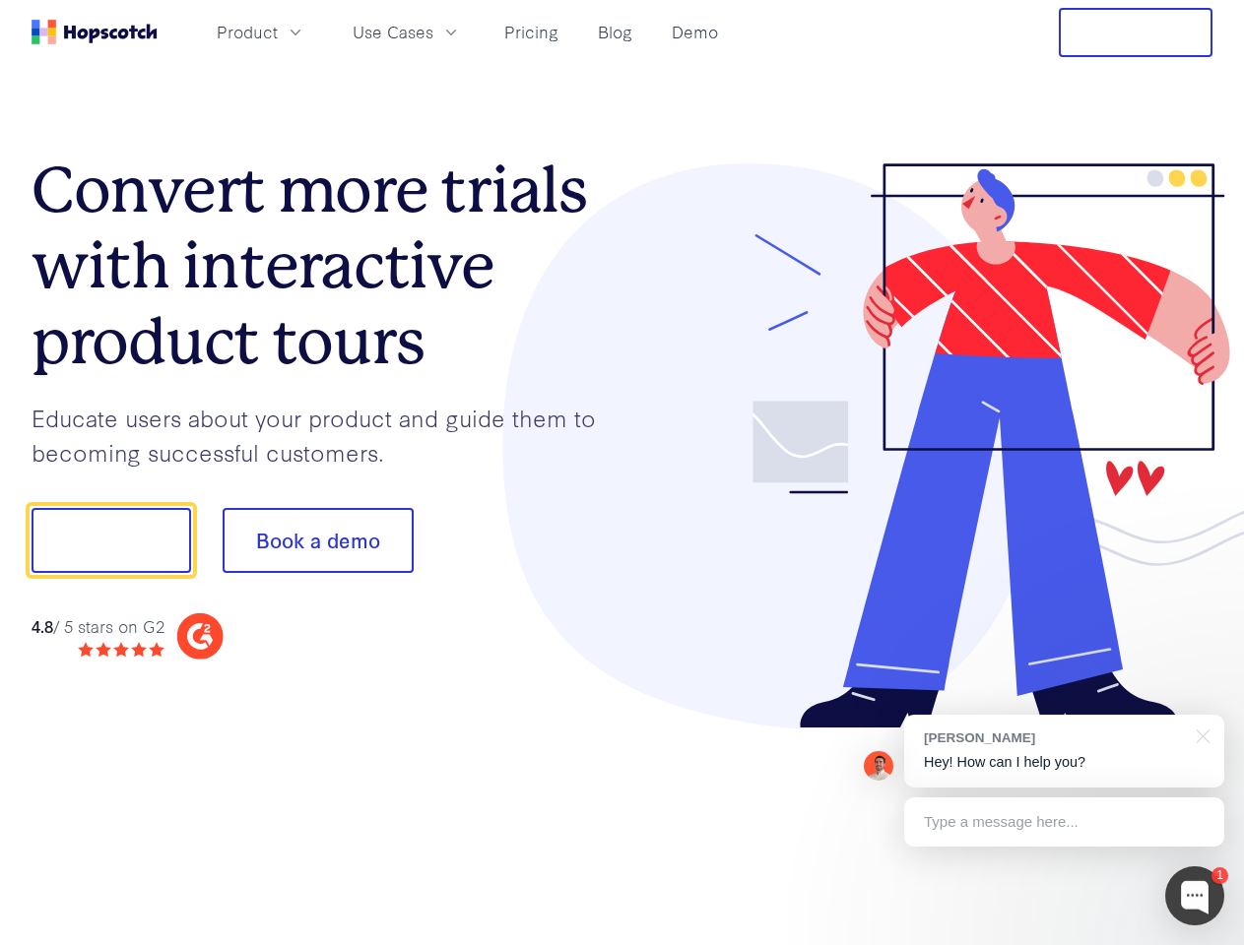  I want to click on strong: 4.8, so click(42, 625).